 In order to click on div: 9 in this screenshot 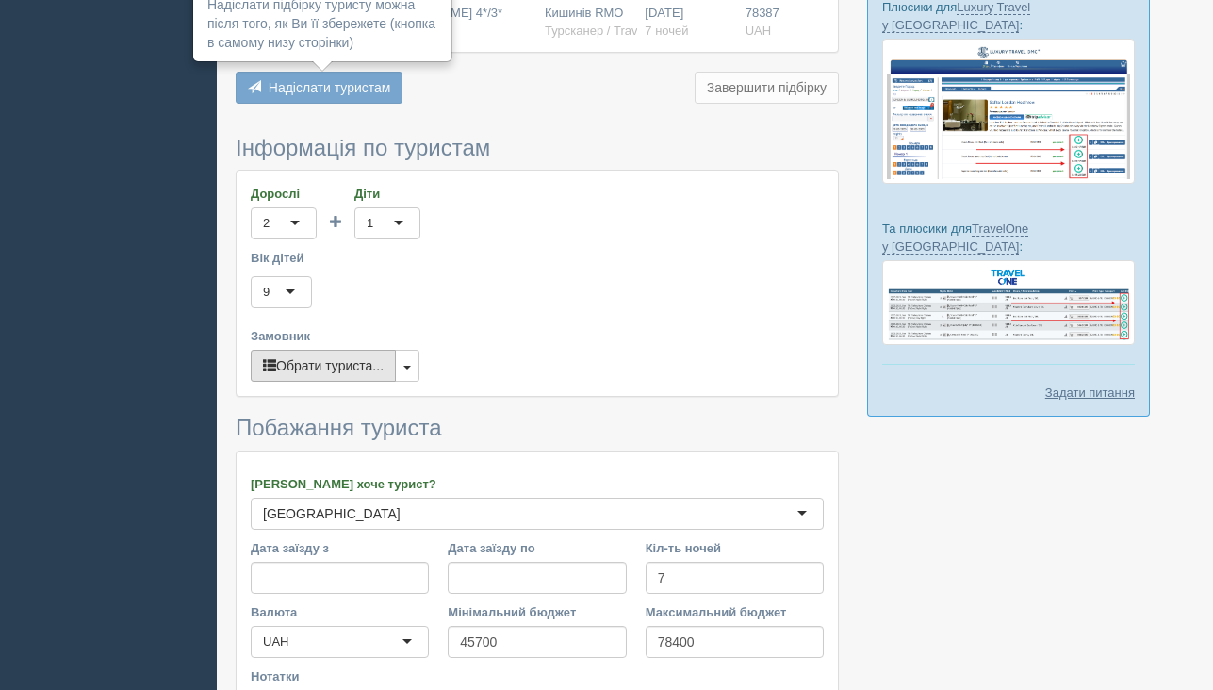, I will do `click(266, 292)`.